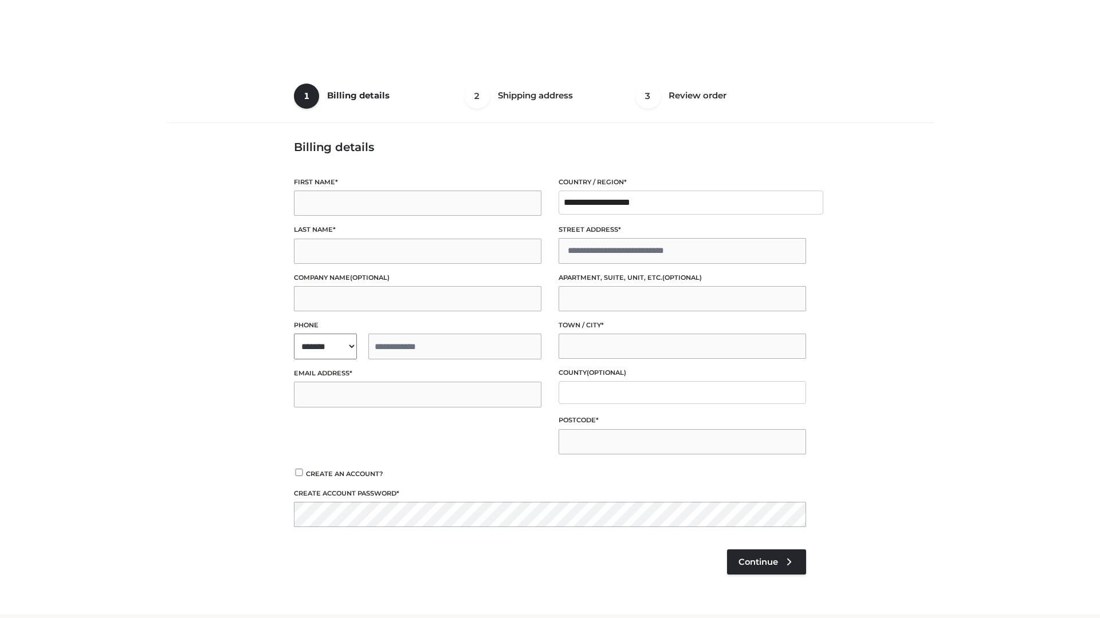 The height and width of the screenshot is (618, 1100). What do you see at coordinates (535, 95) in the screenshot?
I see `span: Shipping address` at bounding box center [535, 95].